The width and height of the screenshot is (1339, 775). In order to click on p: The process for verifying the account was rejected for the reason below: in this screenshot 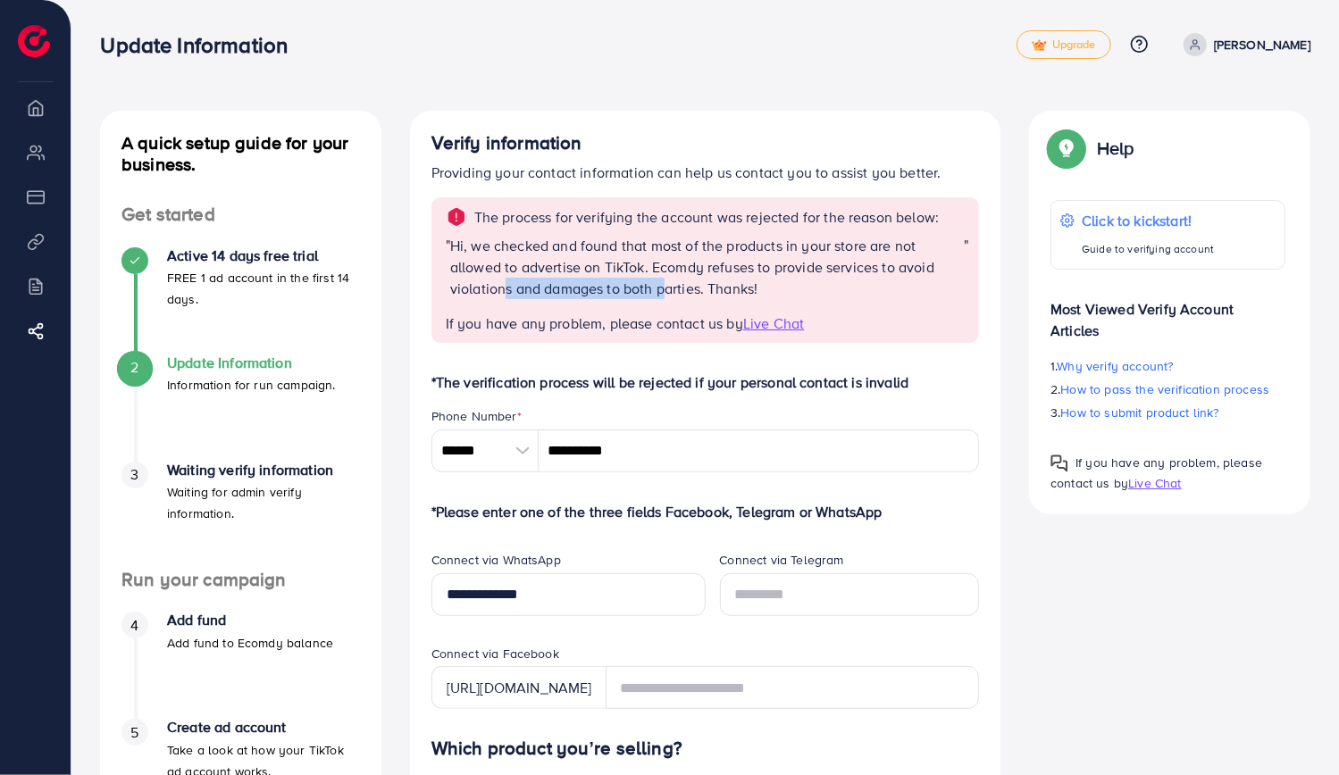, I will do `click(706, 217)`.